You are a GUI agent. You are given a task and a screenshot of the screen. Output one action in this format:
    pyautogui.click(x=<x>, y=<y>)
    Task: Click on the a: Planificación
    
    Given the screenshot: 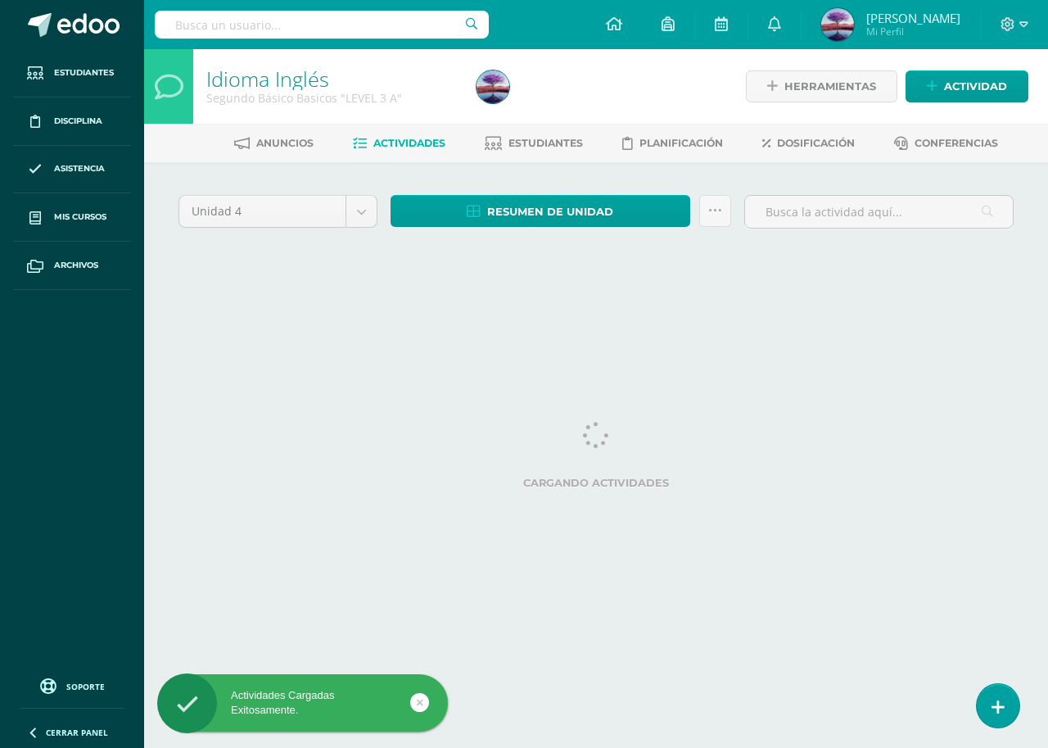 What is the action you would take?
    pyautogui.click(x=672, y=143)
    